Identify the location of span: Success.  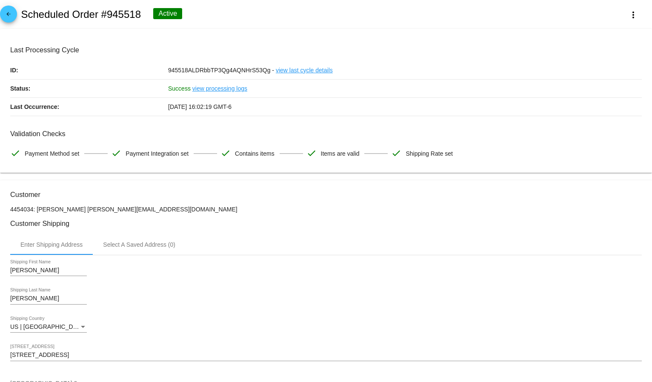
(179, 89).